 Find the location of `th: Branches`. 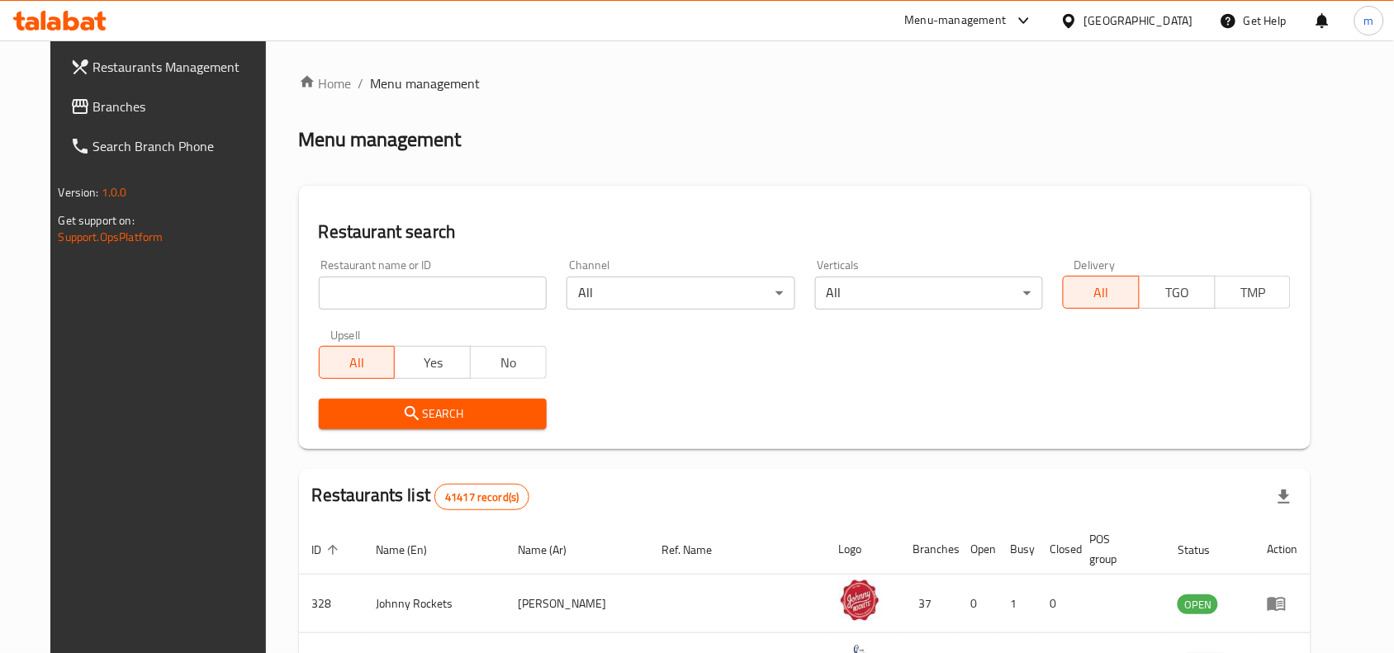

th: Branches is located at coordinates (929, 549).